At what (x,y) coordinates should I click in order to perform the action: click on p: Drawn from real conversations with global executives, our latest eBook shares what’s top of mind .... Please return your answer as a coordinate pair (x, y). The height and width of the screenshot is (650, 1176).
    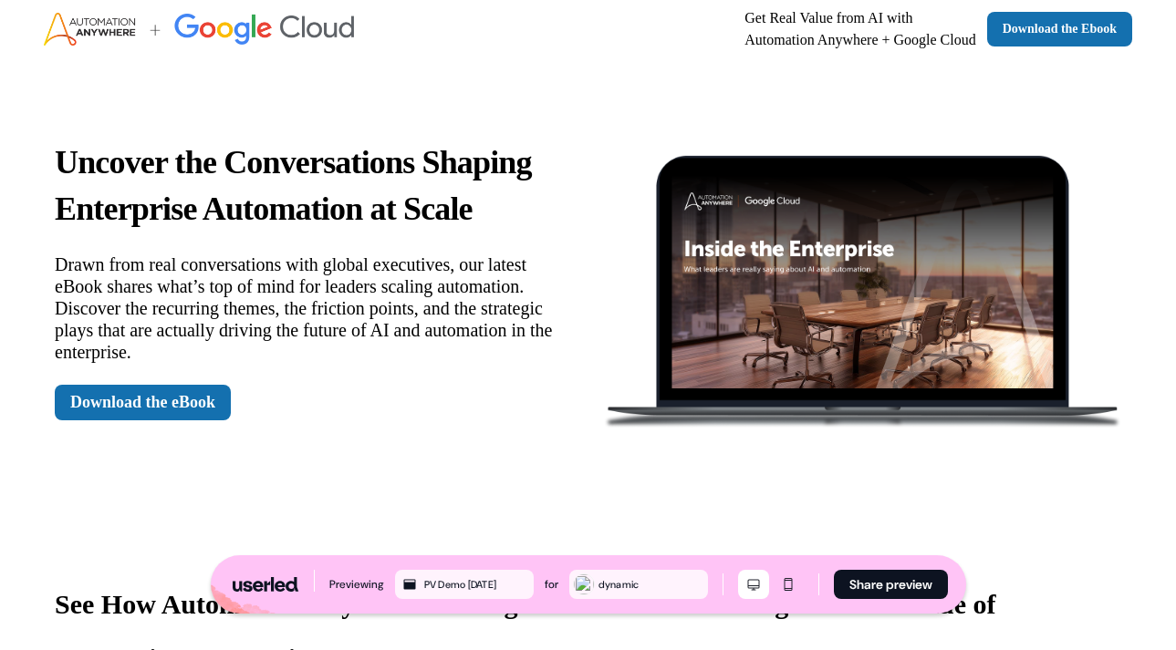
    Looking at the image, I should click on (314, 308).